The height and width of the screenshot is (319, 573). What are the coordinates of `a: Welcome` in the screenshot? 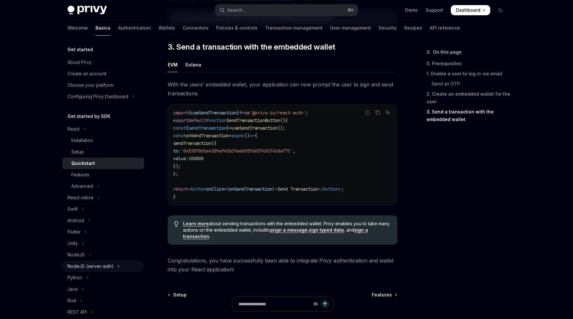 It's located at (78, 28).